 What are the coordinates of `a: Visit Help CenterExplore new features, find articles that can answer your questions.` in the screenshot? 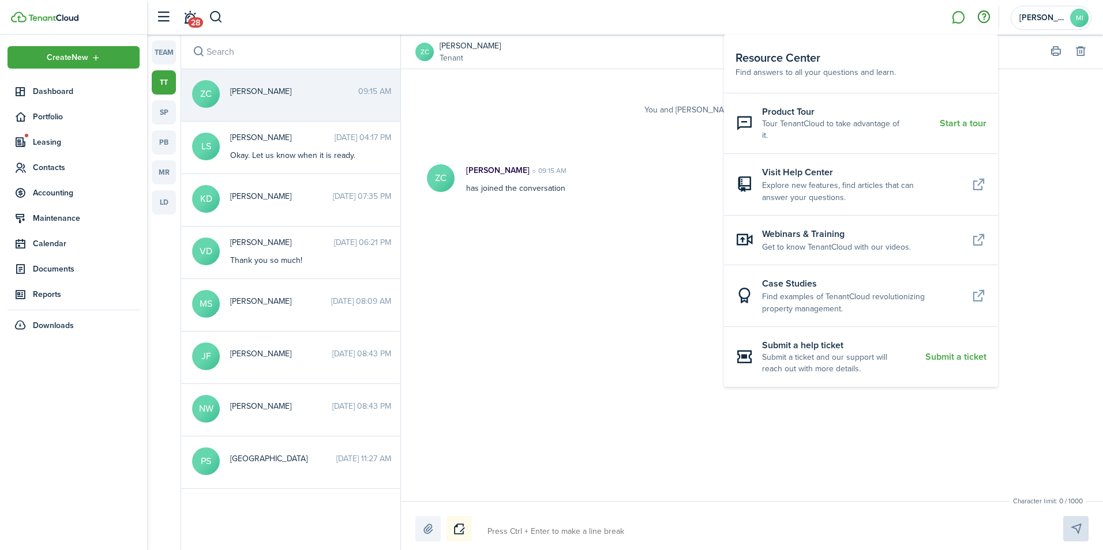 It's located at (861, 184).